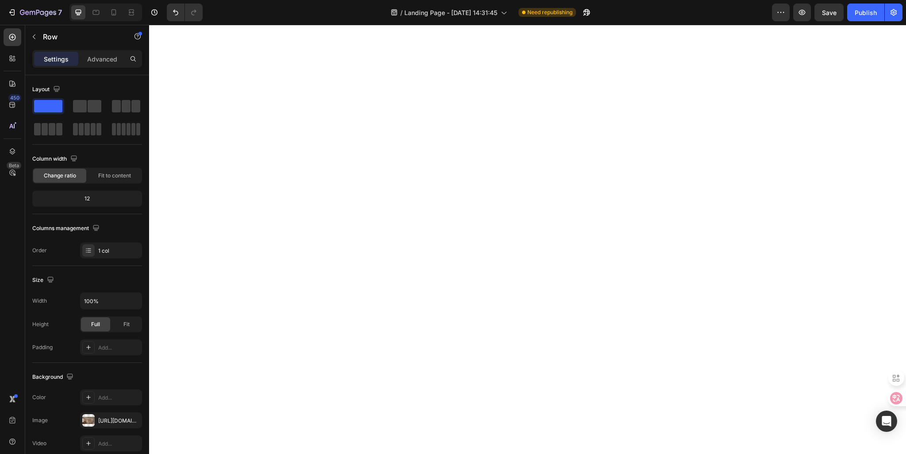  I want to click on span: Need republishing, so click(550, 12).